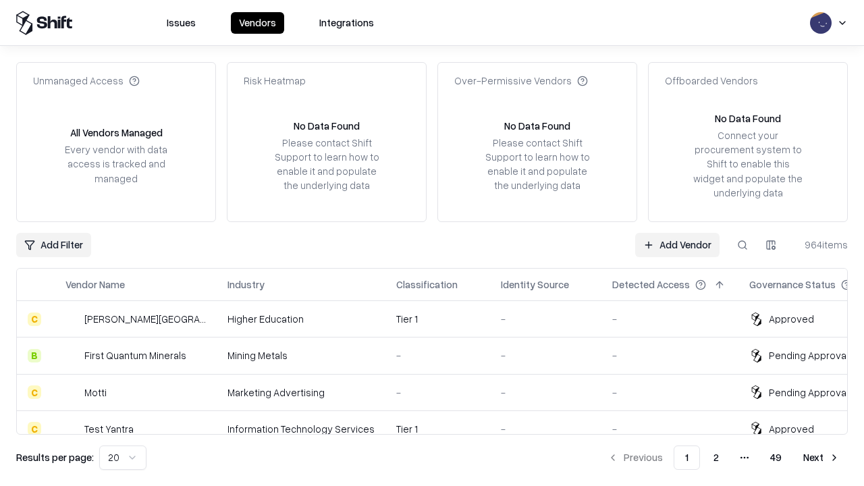  What do you see at coordinates (116, 163) in the screenshot?
I see `div: Every vendor with data access is tracked and managed` at bounding box center [116, 163].